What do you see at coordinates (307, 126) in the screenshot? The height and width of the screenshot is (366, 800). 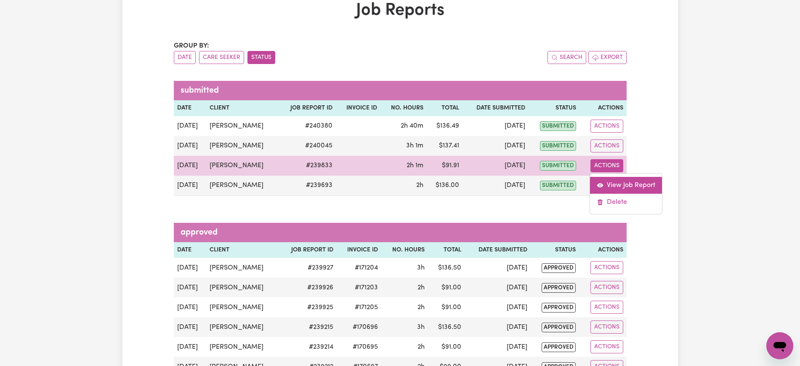 I see `td: # 240380` at bounding box center [307, 126].